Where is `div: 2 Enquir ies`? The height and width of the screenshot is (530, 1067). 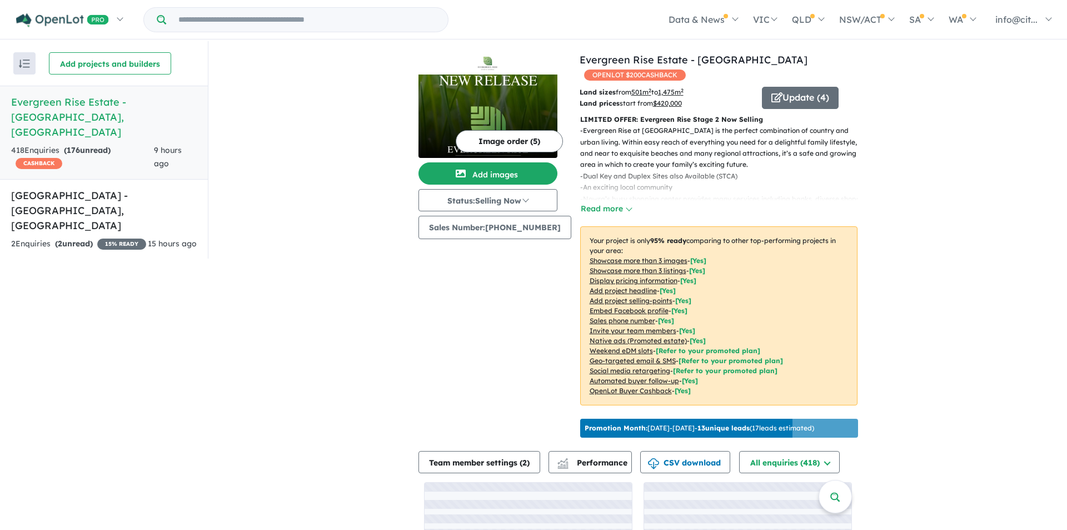
div: 2 Enquir ies is located at coordinates (78, 244).